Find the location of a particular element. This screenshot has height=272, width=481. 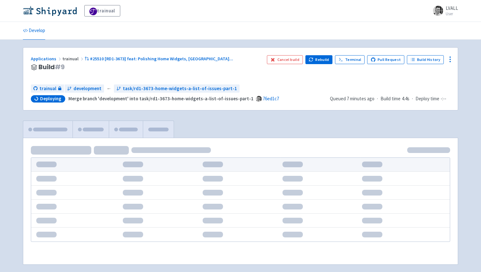

a: Pull Request is located at coordinates (385, 60).